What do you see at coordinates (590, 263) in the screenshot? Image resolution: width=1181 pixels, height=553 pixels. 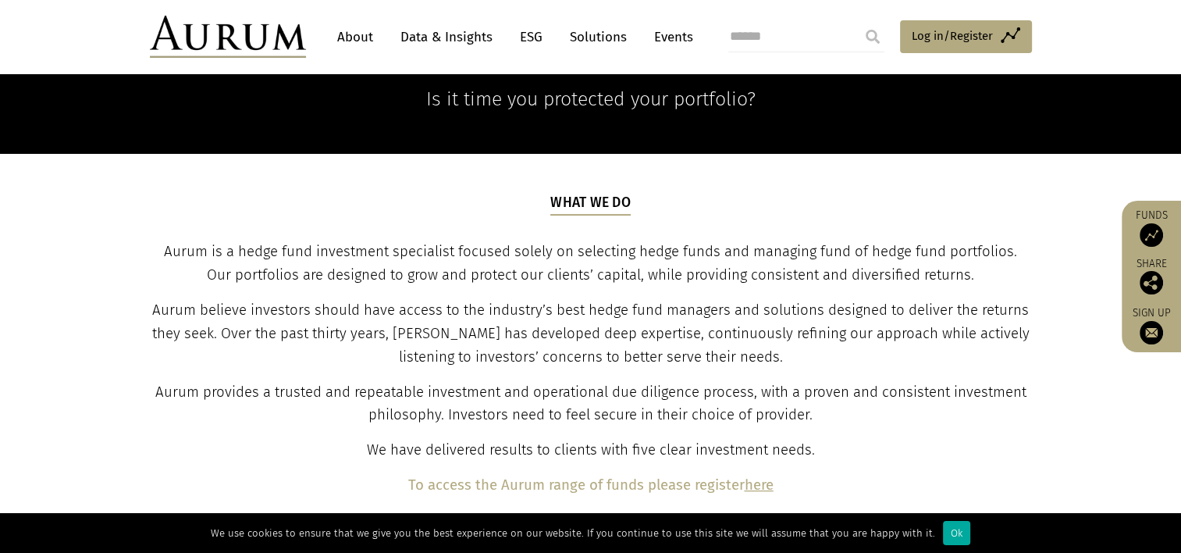 I see `span: Aurum is a hedge fund investment specialist focused solely on selecting hedge funds and managing ...` at bounding box center [590, 263].